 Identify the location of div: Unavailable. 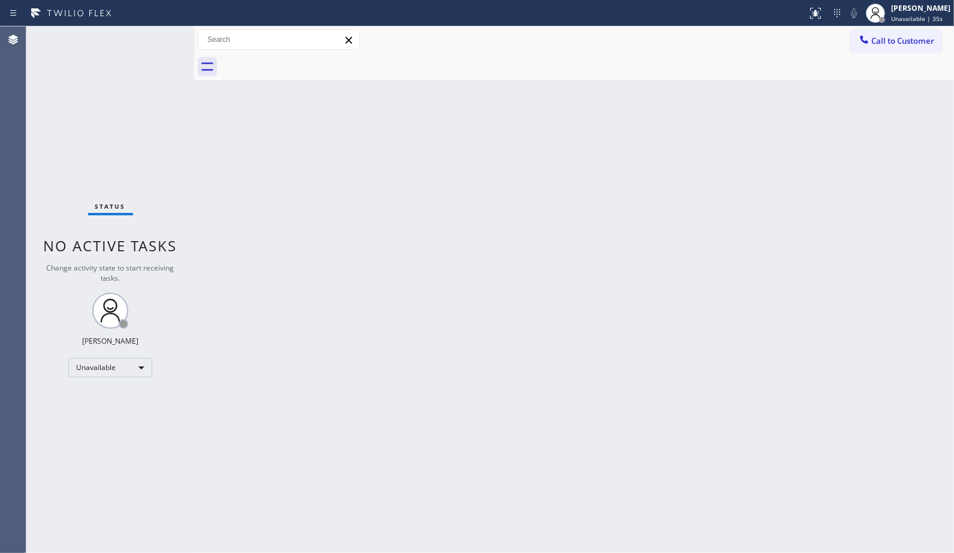
(110, 367).